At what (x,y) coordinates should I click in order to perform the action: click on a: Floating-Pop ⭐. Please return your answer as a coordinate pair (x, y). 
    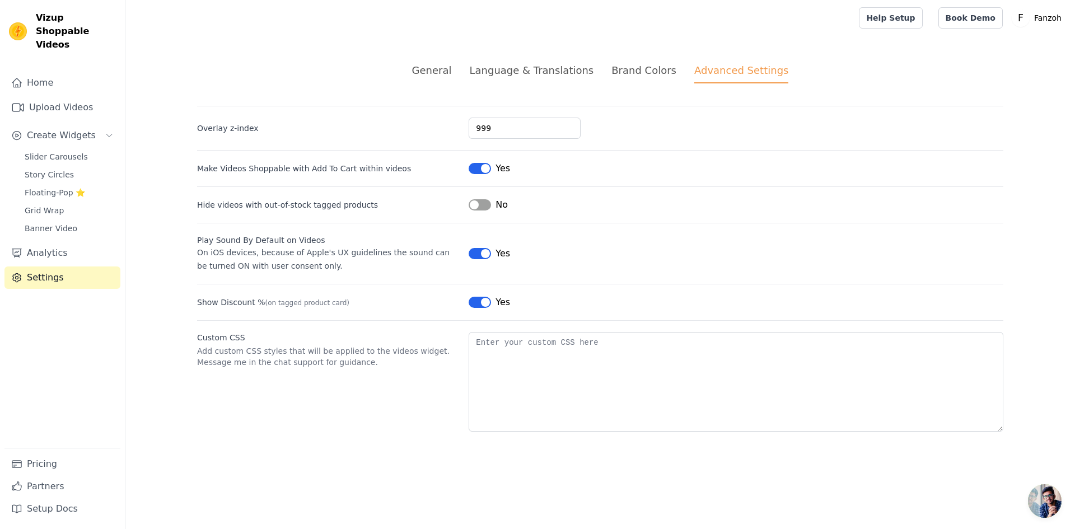
    Looking at the image, I should click on (69, 193).